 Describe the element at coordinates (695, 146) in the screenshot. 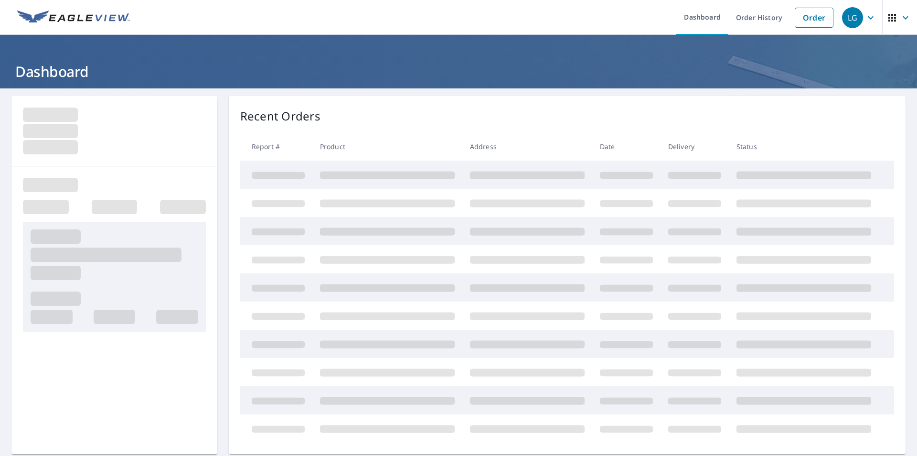

I see `th: Delivery` at that location.